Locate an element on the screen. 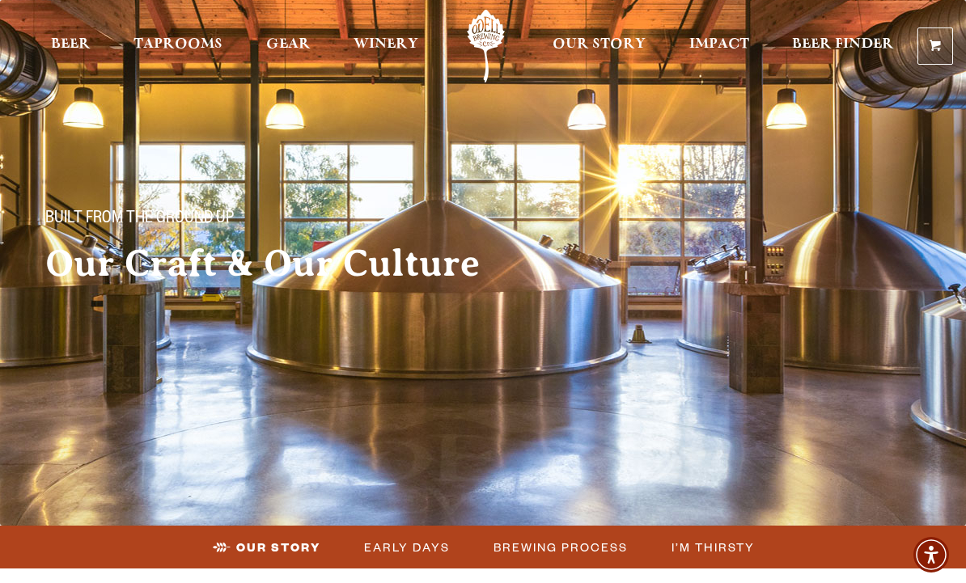 The width and height of the screenshot is (966, 583). span: Built From The Ground Up is located at coordinates (139, 220).